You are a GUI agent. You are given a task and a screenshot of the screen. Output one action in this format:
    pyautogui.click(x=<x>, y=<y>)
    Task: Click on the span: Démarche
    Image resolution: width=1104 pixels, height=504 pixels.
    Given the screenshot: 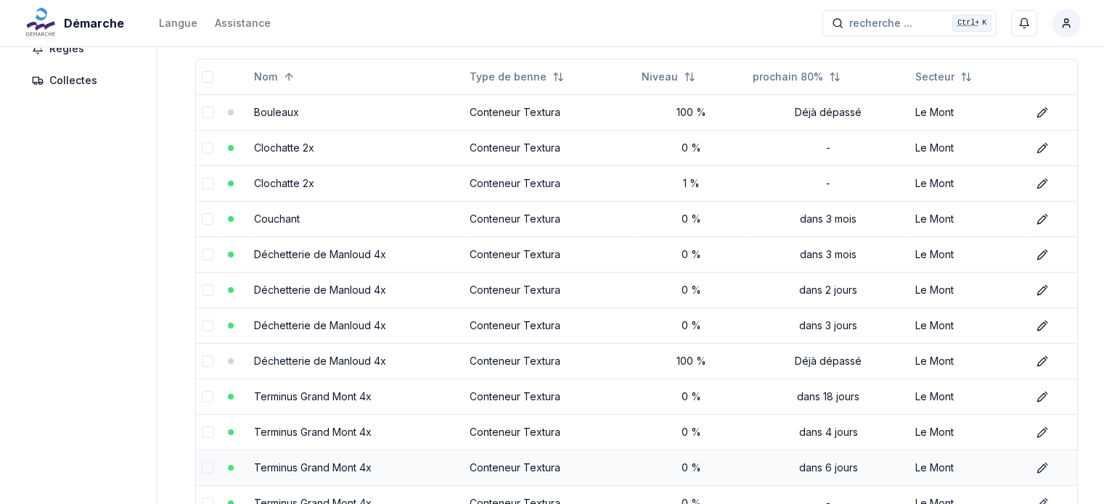 What is the action you would take?
    pyautogui.click(x=94, y=23)
    